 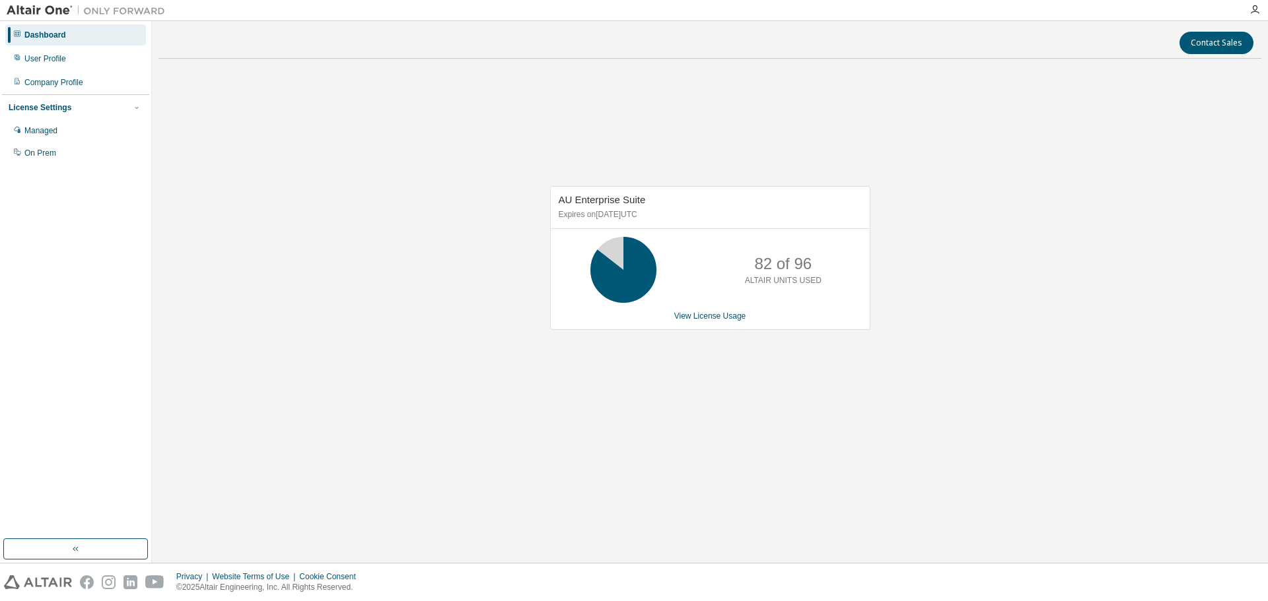 I want to click on div: On Prem, so click(x=40, y=153).